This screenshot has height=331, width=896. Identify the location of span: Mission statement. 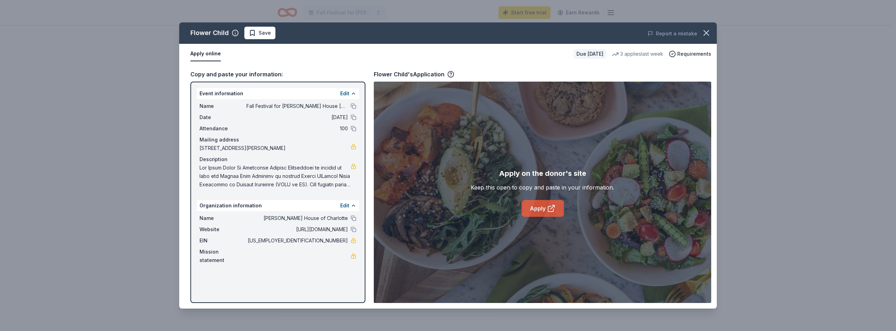
(223, 256).